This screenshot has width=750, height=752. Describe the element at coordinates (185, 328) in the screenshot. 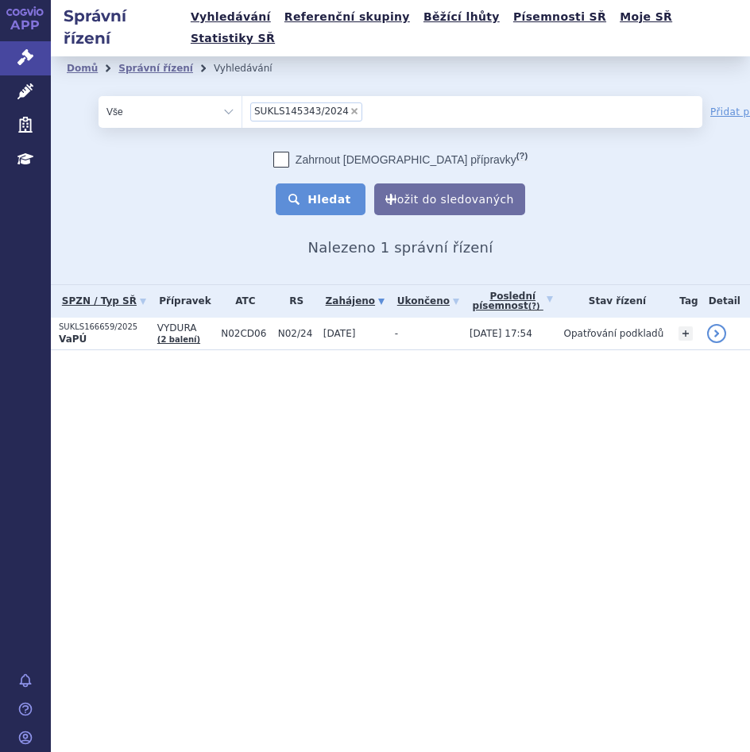

I see `span: VYDURA` at that location.